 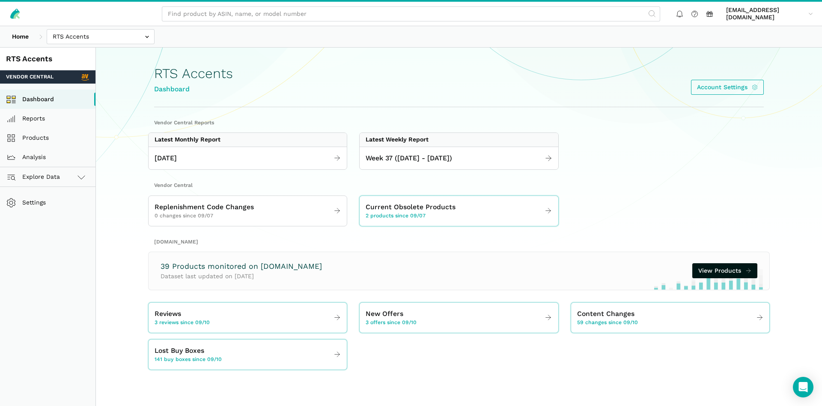 I want to click on h2: Vendor Central Reports, so click(x=459, y=123).